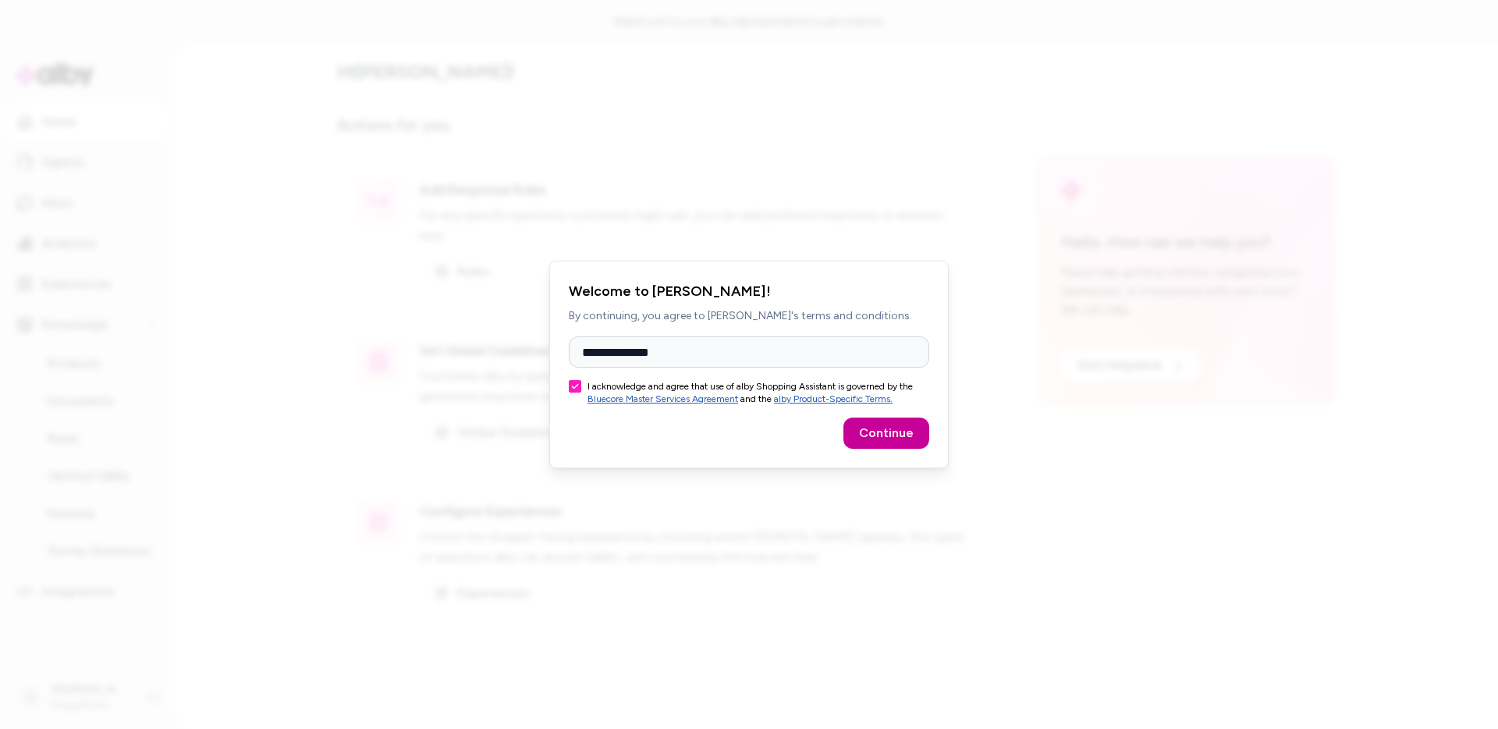 The width and height of the screenshot is (1498, 729). I want to click on label: I acknowledge and agree that use of alby Shopping Assistant is governed by the and the, so click(758, 392).